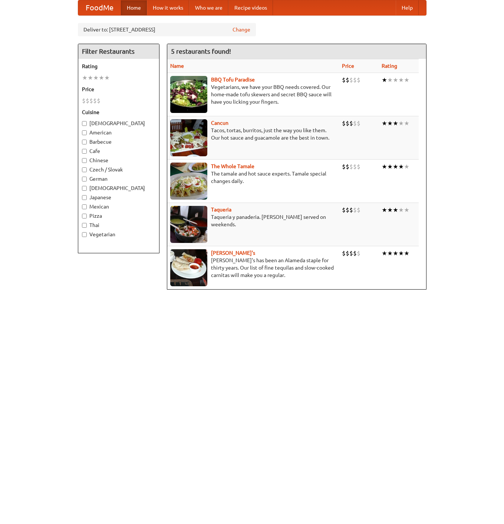  Describe the element at coordinates (189, 94) in the screenshot. I see `img: tofuparadise.jpg` at that location.